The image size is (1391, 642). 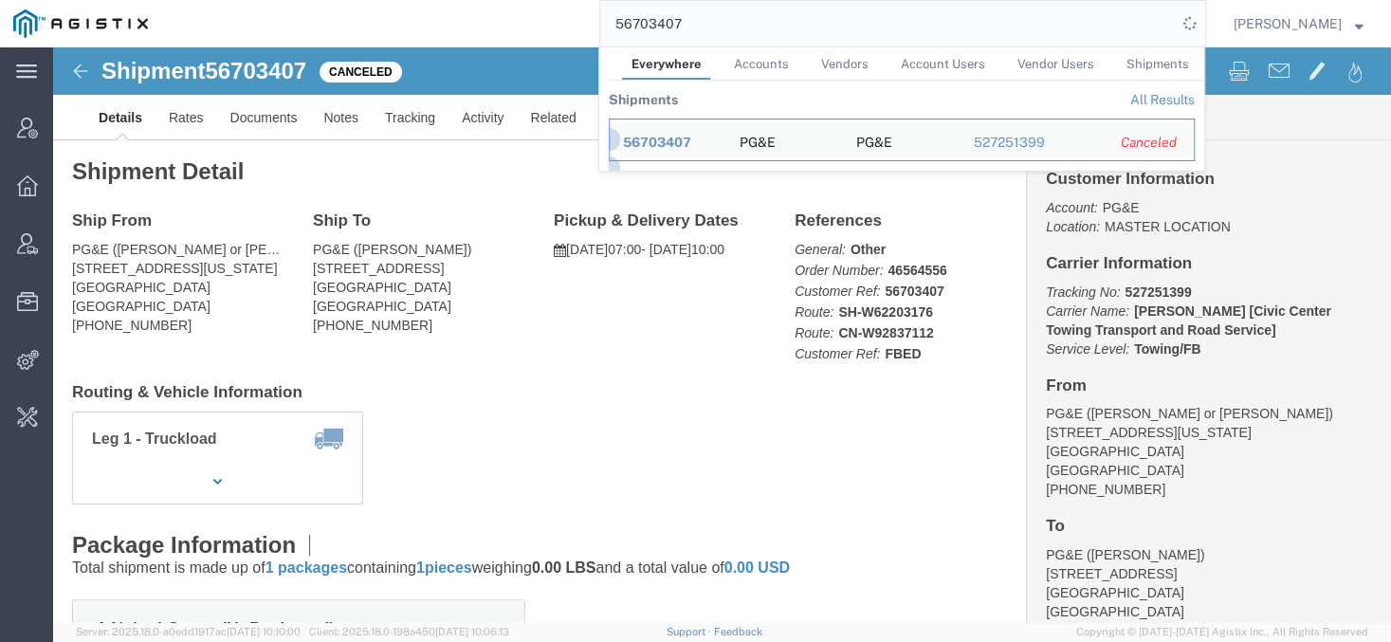 What do you see at coordinates (409, 631) in the screenshot?
I see `span: Client: 2025.18.0-198a450` at bounding box center [409, 631].